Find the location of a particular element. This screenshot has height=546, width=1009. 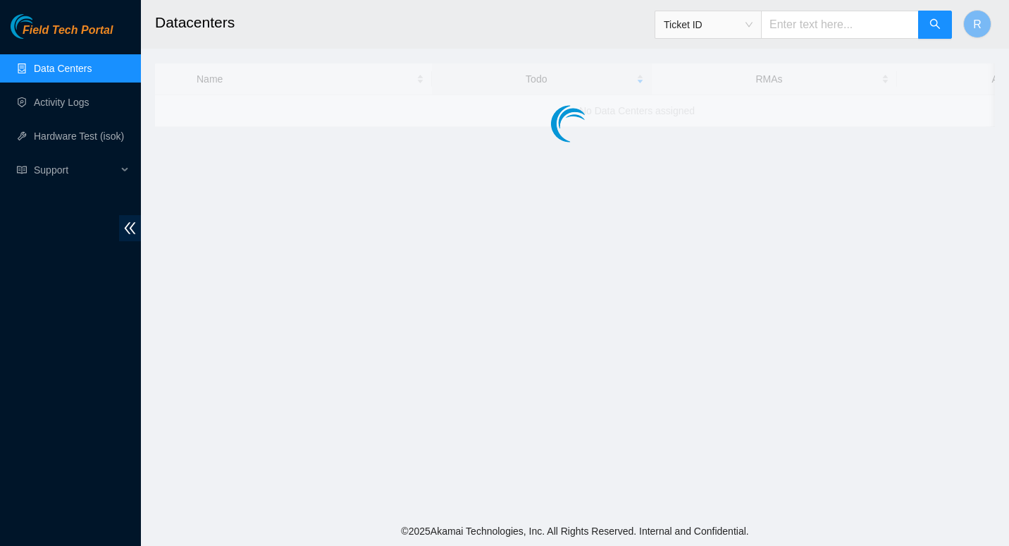

span: double-left is located at coordinates (130, 228).